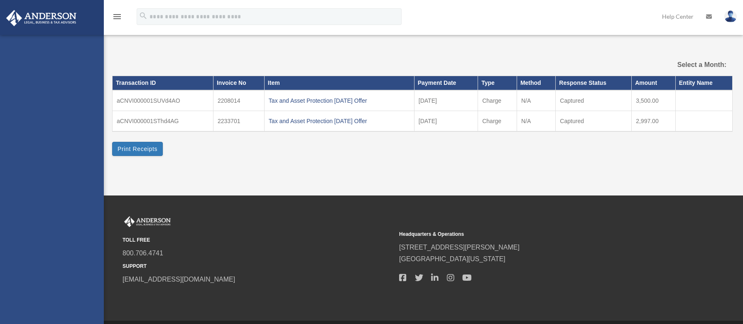 This screenshot has height=324, width=743. Describe the element at coordinates (446, 83) in the screenshot. I see `th: Payment Date` at that location.